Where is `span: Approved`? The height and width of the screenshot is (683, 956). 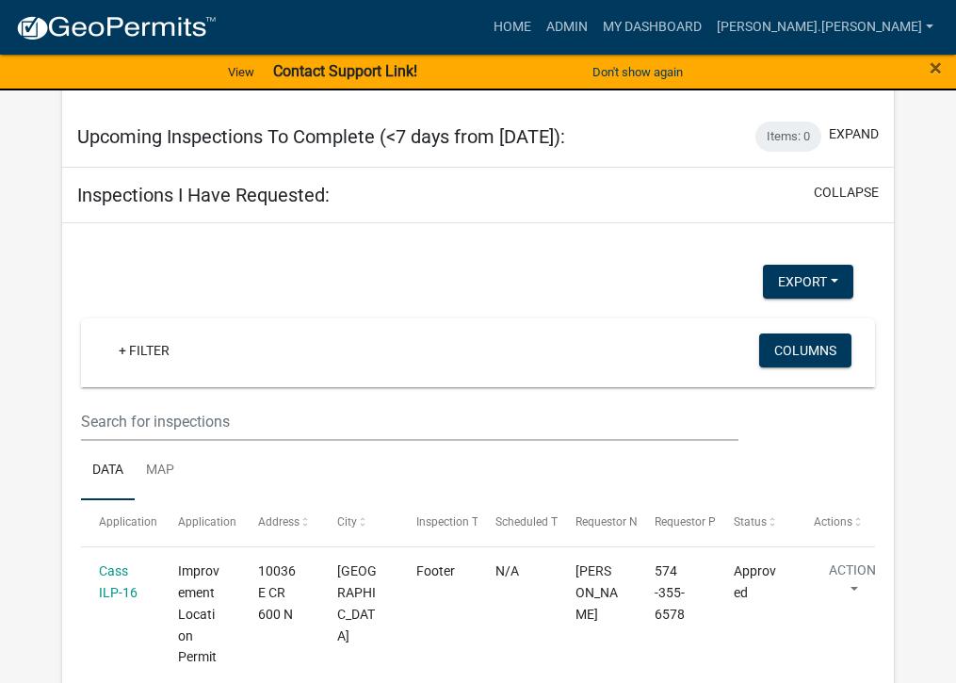
span: Approved is located at coordinates (755, 581).